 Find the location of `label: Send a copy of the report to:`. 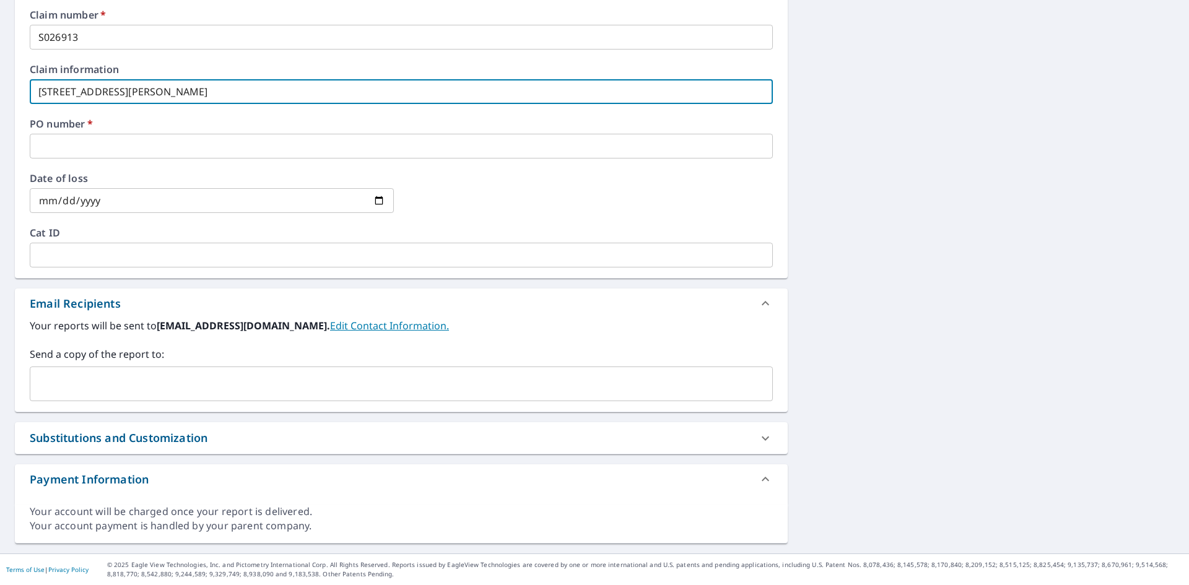

label: Send a copy of the report to: is located at coordinates (401, 354).